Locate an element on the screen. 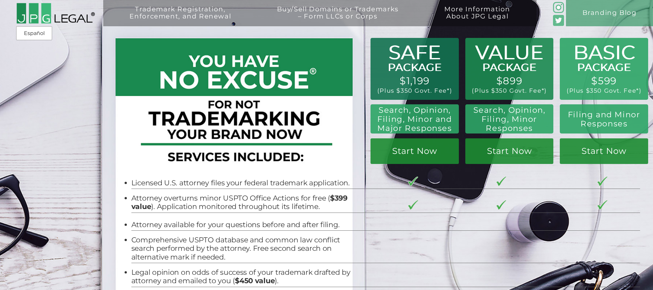 This screenshot has height=290, width=653. h2: Search, Opinion, Filing, Minor Responses is located at coordinates (510, 119).